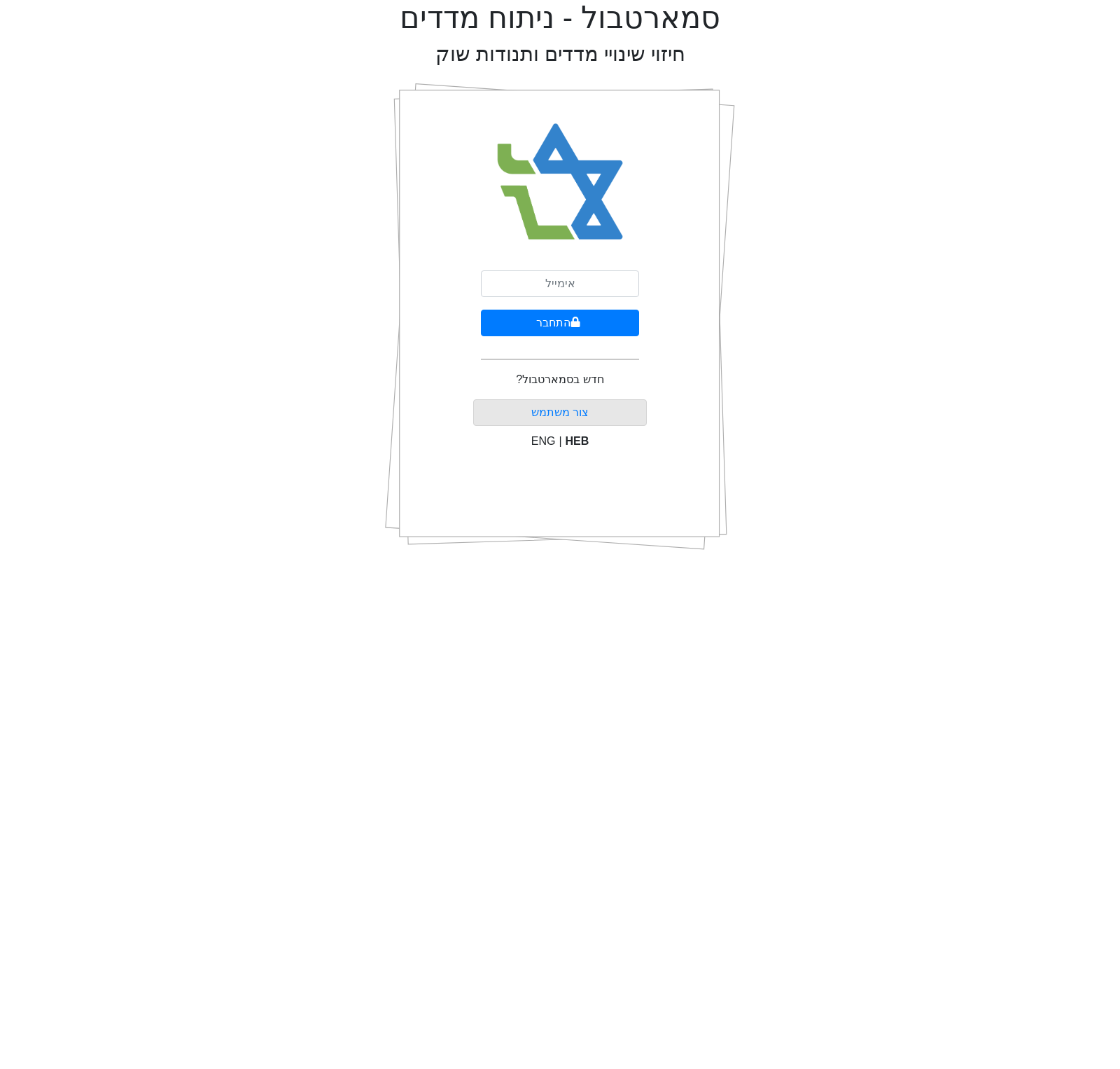 The image size is (1120, 1069). Describe the element at coordinates (578, 441) in the screenshot. I see `span: HEB` at that location.